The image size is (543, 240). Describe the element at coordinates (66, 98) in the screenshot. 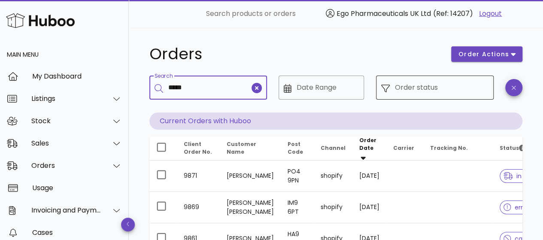

I see `div: Listings` at that location.